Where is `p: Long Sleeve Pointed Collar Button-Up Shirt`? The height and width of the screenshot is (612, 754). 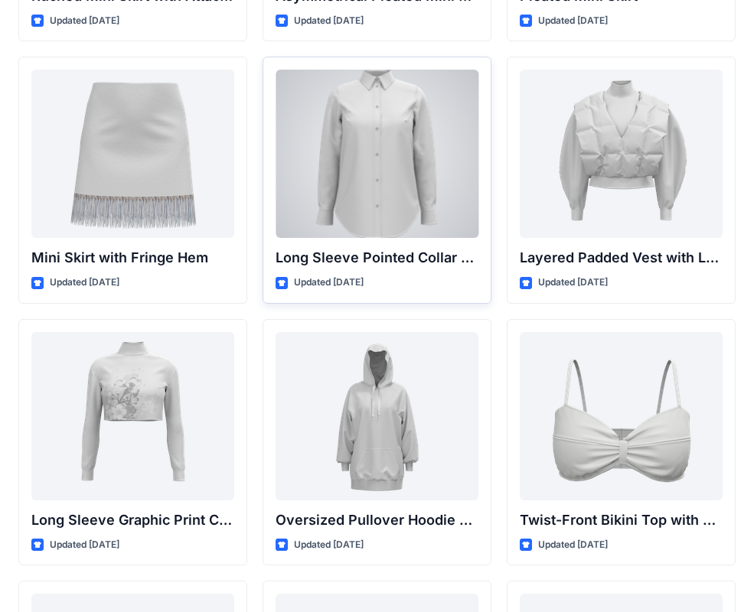 p: Long Sleeve Pointed Collar Button-Up Shirt is located at coordinates (377, 258).